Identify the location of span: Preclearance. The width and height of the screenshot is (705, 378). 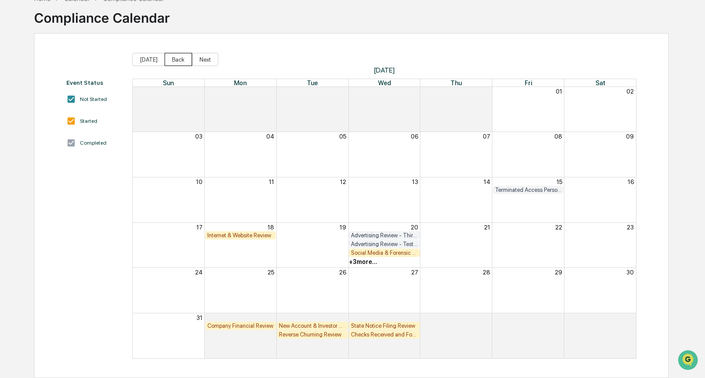
(37, 114).